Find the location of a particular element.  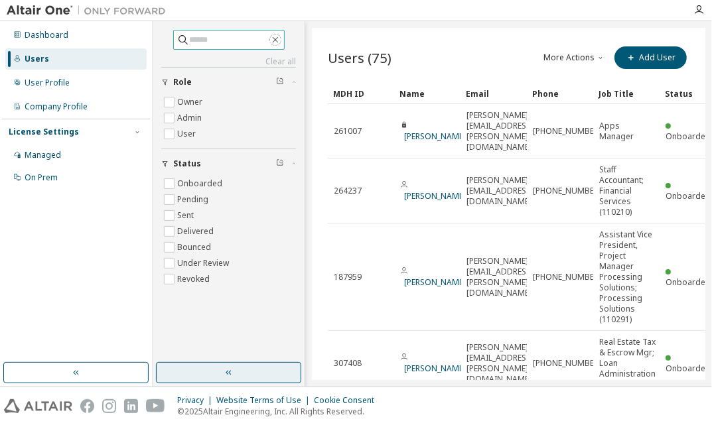

span: Apps Manager is located at coordinates (626, 131).